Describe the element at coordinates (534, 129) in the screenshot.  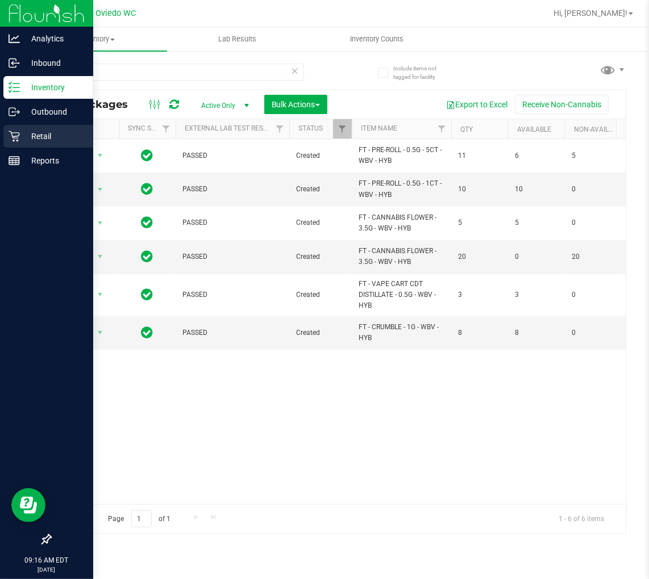
I see `a: Available` at that location.